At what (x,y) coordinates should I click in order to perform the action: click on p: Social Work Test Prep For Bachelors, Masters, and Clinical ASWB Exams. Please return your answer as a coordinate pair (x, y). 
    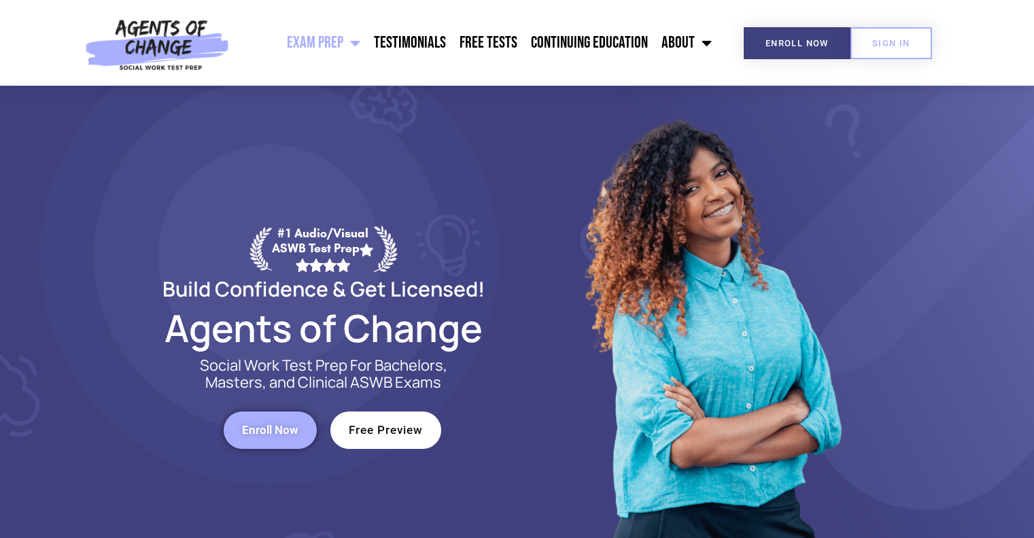
    Looking at the image, I should click on (324, 374).